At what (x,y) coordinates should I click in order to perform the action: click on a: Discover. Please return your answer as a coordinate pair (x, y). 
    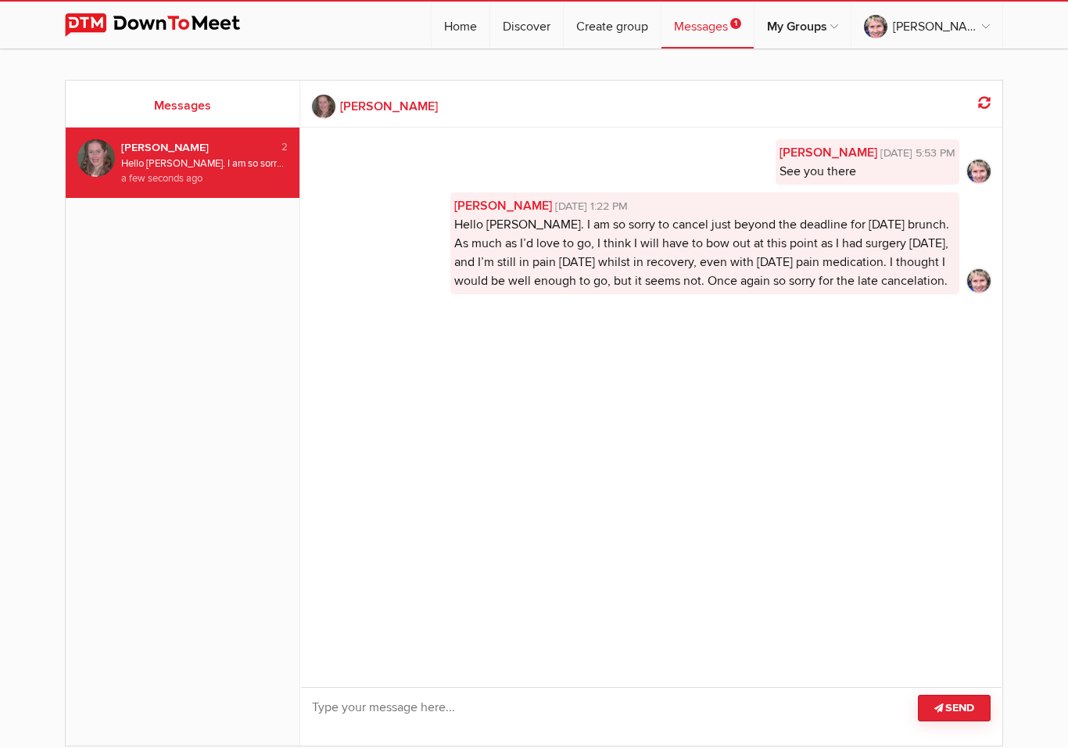
    Looking at the image, I should click on (526, 25).